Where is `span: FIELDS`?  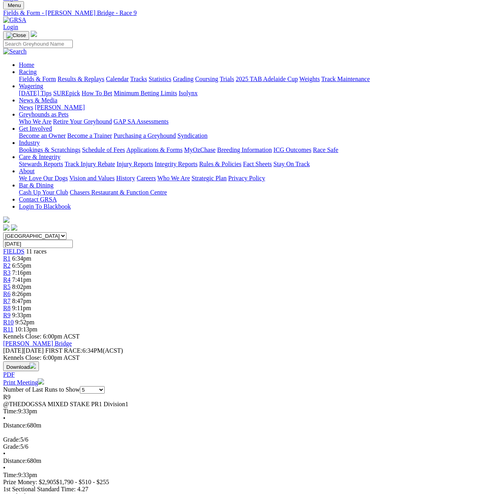
span: FIELDS is located at coordinates (14, 251).